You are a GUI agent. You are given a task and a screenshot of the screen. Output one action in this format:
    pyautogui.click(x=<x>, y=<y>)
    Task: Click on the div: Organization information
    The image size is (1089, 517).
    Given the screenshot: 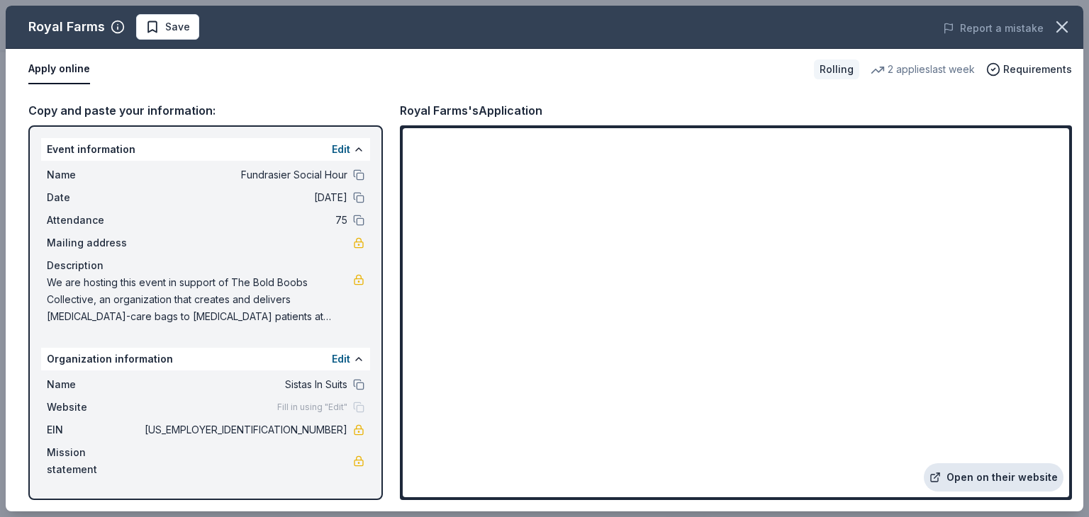 What is the action you would take?
    pyautogui.click(x=206, y=359)
    